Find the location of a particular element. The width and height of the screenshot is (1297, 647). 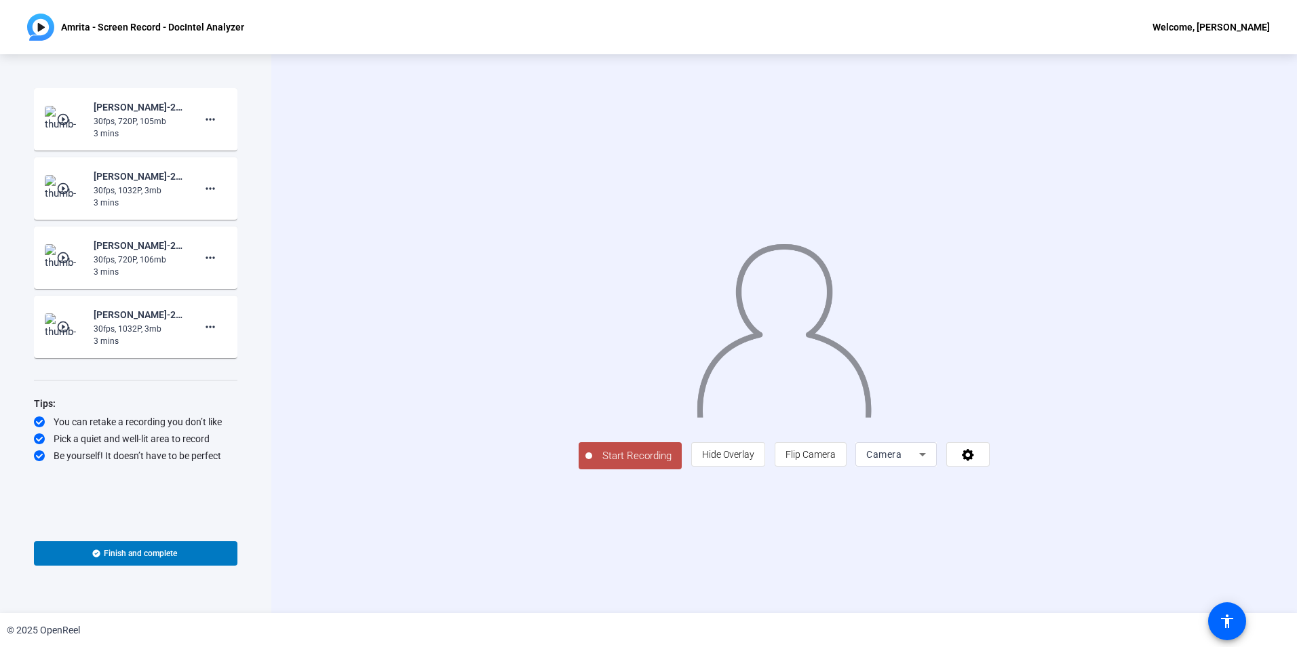

div: 30fps, 720P, 105mb is located at coordinates (139, 121).